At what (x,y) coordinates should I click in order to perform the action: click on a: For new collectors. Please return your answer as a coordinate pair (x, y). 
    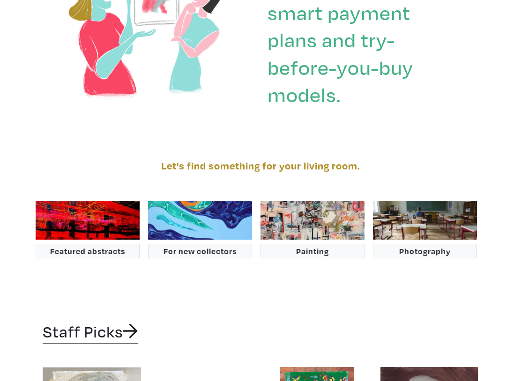
    Looking at the image, I should click on (204, 230).